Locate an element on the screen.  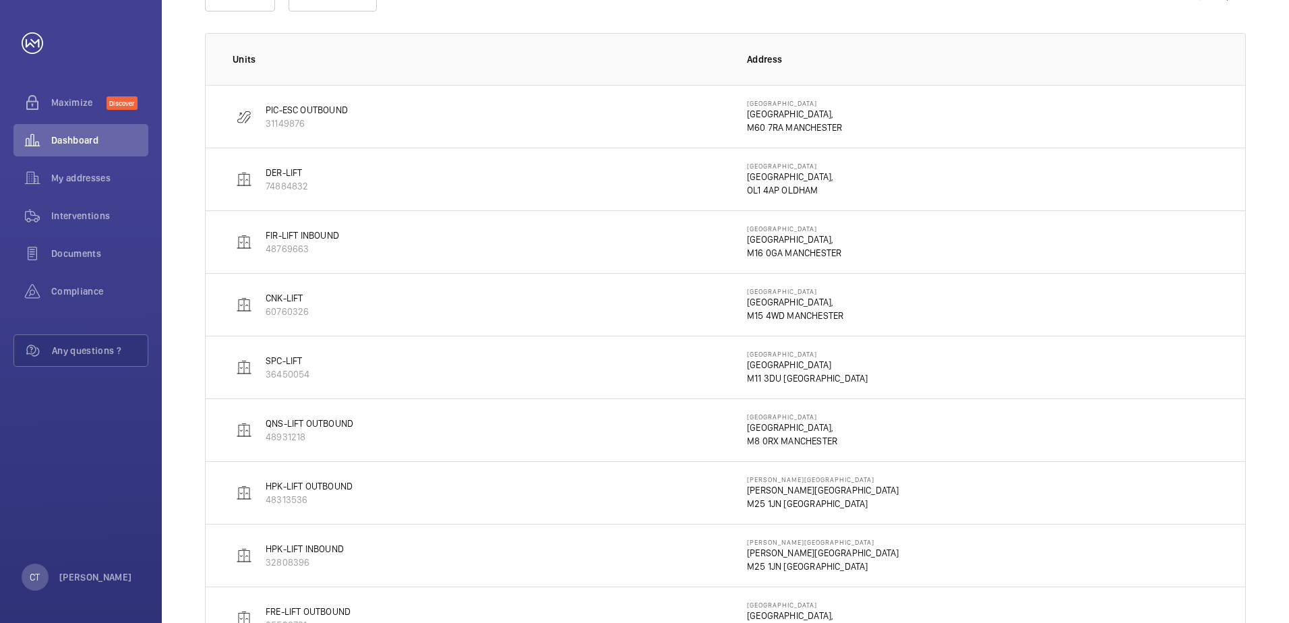
span: Compliance is located at coordinates (100, 291).